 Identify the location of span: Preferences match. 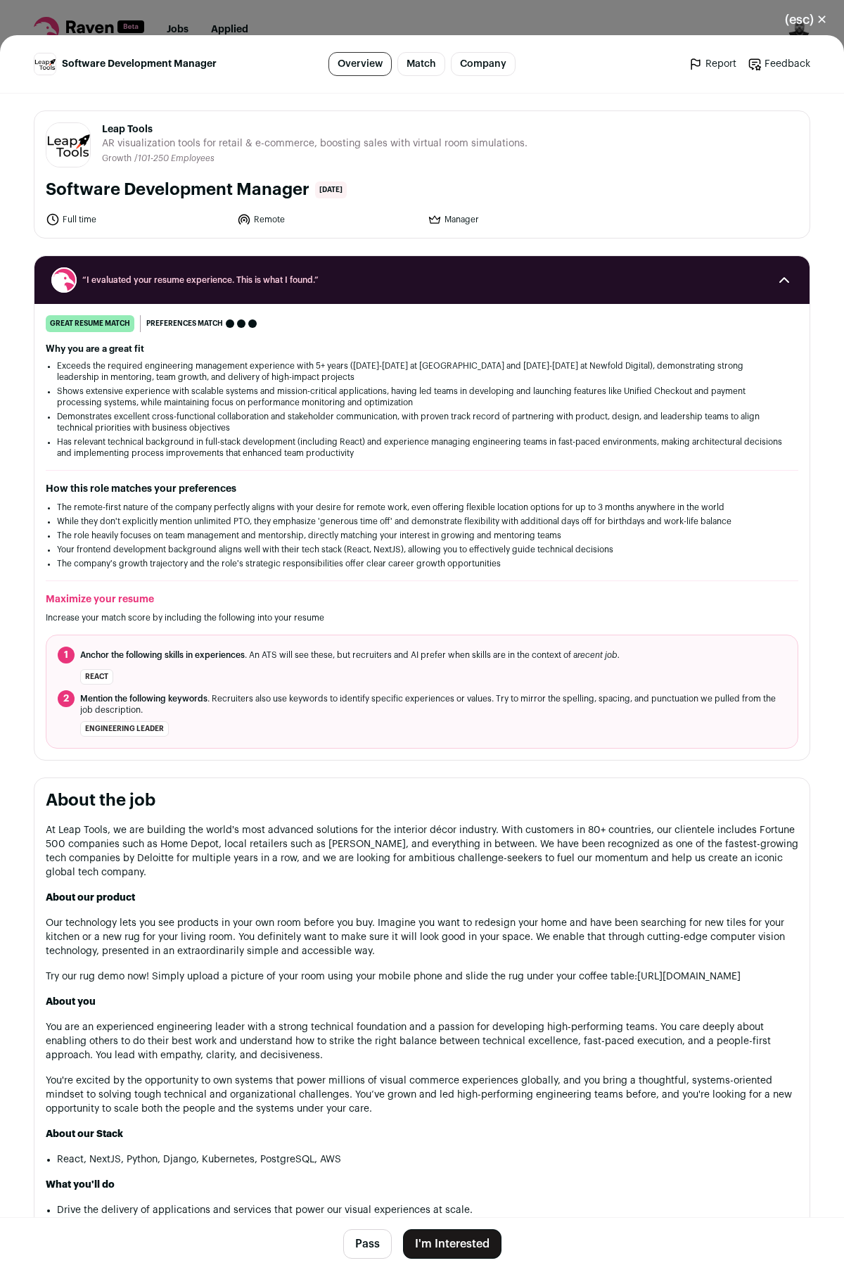
(184, 324).